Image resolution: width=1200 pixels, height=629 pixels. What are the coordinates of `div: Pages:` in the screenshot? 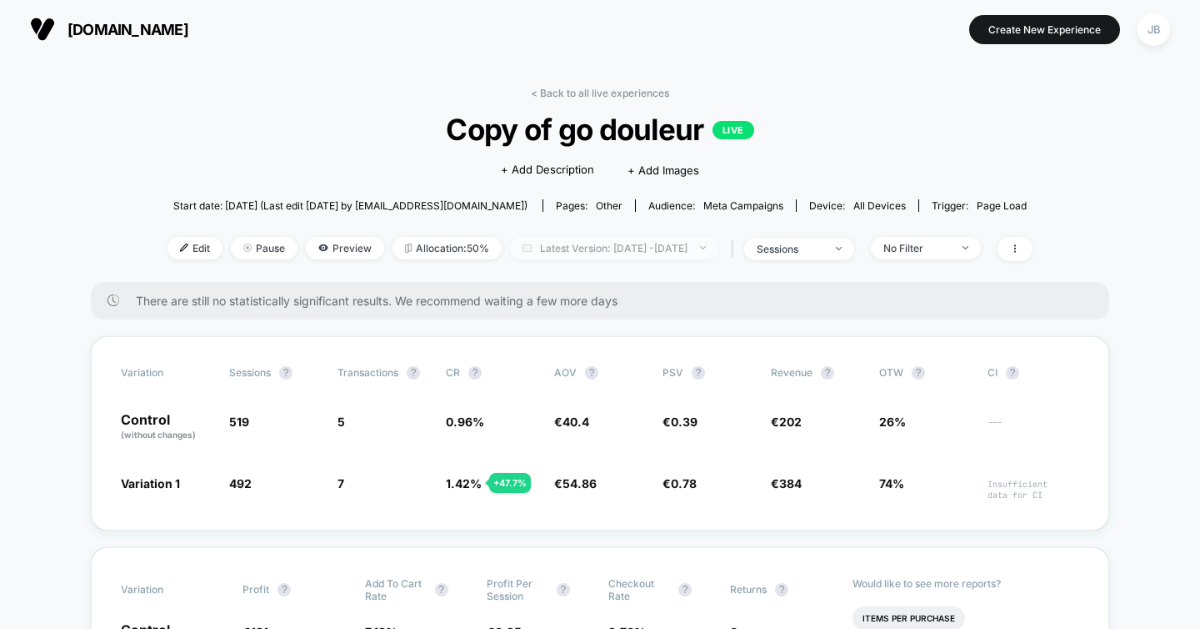 It's located at (589, 205).